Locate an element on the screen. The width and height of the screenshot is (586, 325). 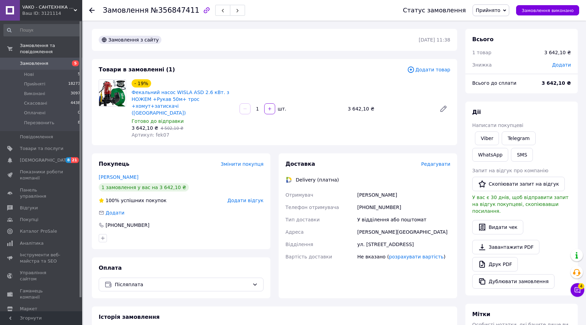
span: Перезвонить is located at coordinates (39, 123).